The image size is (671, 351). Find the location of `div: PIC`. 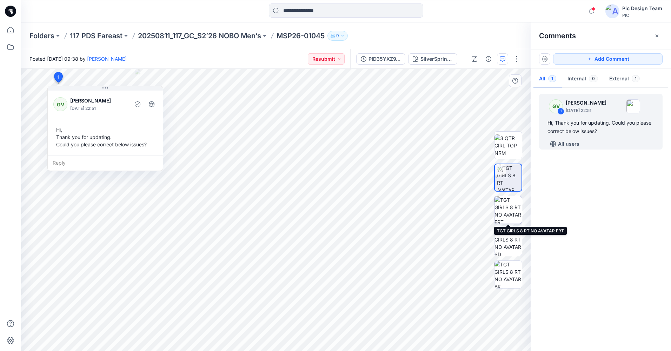

div: PIC is located at coordinates (642, 15).